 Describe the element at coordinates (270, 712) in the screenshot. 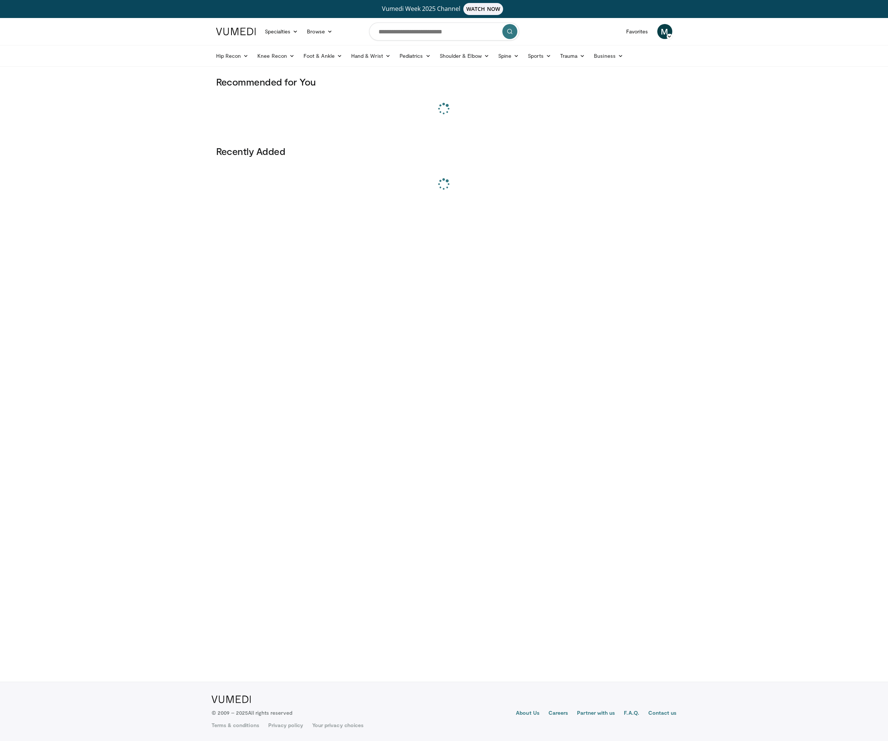

I see `span: All rights reserved` at that location.